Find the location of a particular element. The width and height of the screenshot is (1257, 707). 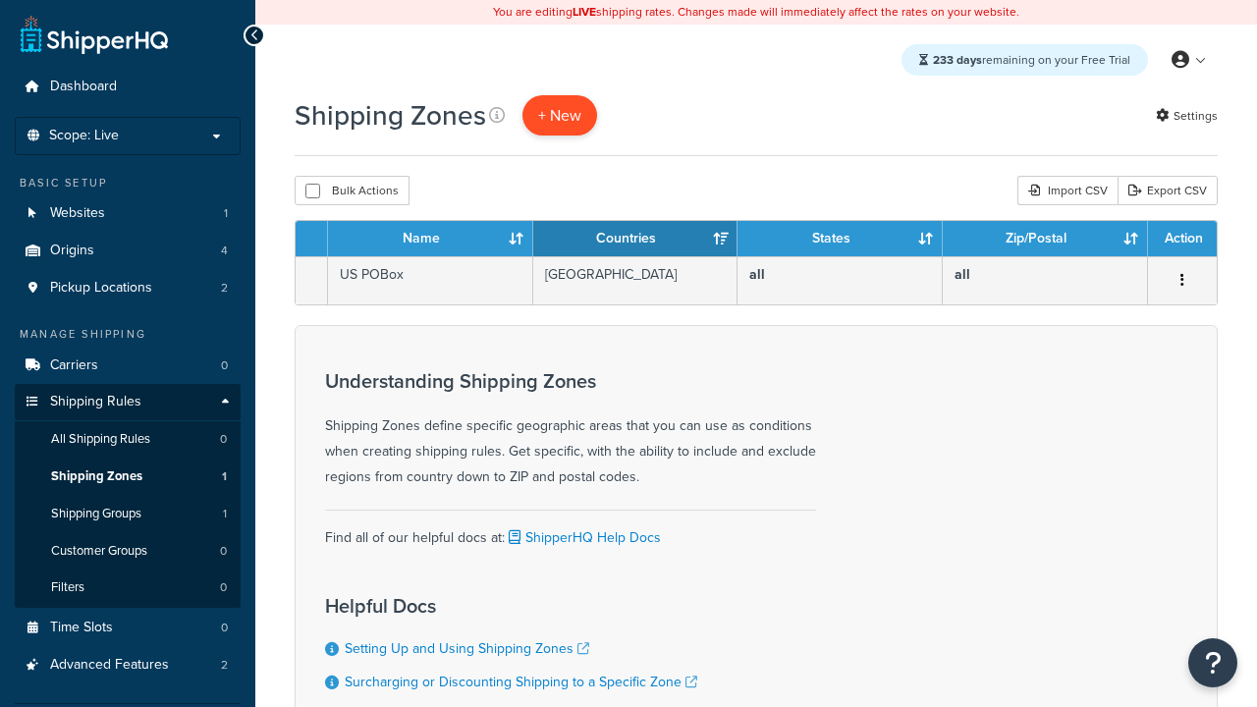

h3: Understanding Shipping Zones is located at coordinates (570, 381).